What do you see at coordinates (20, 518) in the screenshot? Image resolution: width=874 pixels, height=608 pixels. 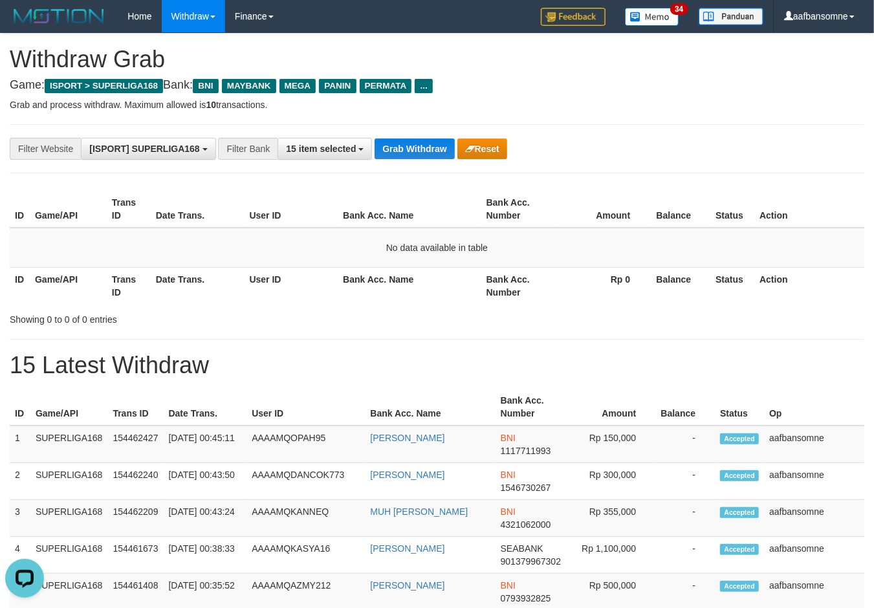 I see `td: 3` at bounding box center [20, 518].